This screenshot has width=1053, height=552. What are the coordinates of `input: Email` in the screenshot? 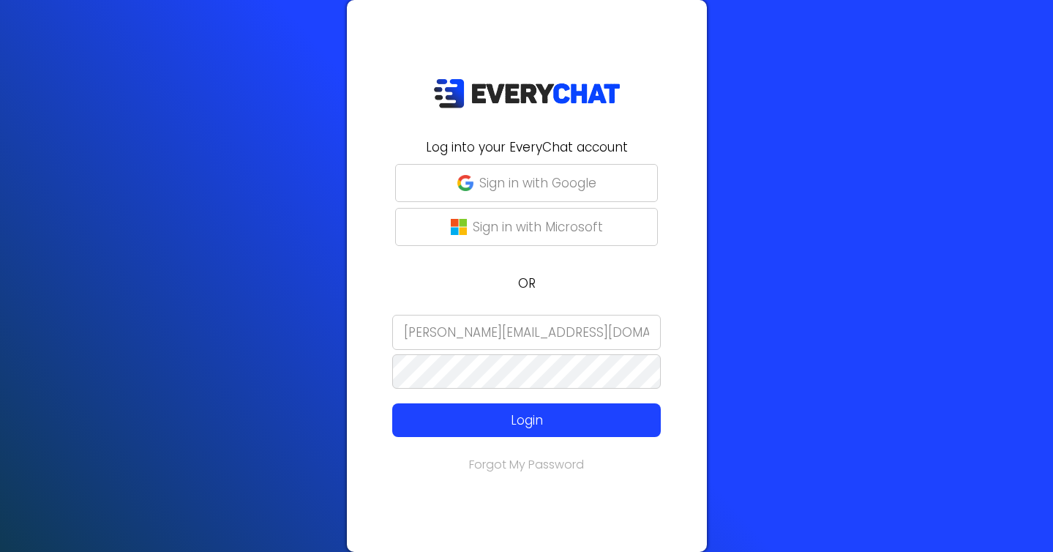 It's located at (526, 332).